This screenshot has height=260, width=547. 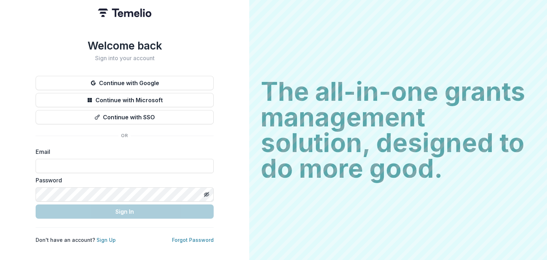 I want to click on h1: Welcome back, so click(x=125, y=46).